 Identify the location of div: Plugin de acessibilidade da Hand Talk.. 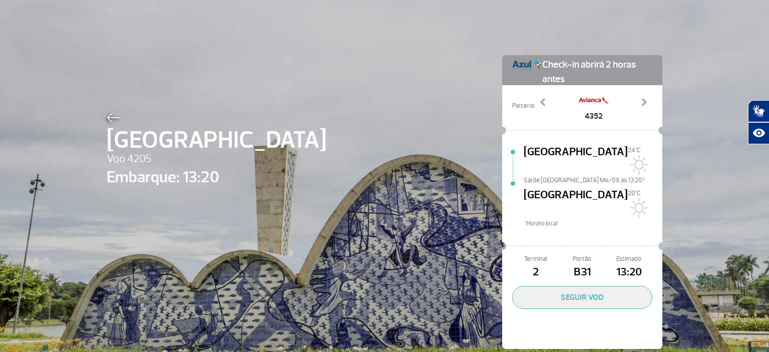
(759, 122).